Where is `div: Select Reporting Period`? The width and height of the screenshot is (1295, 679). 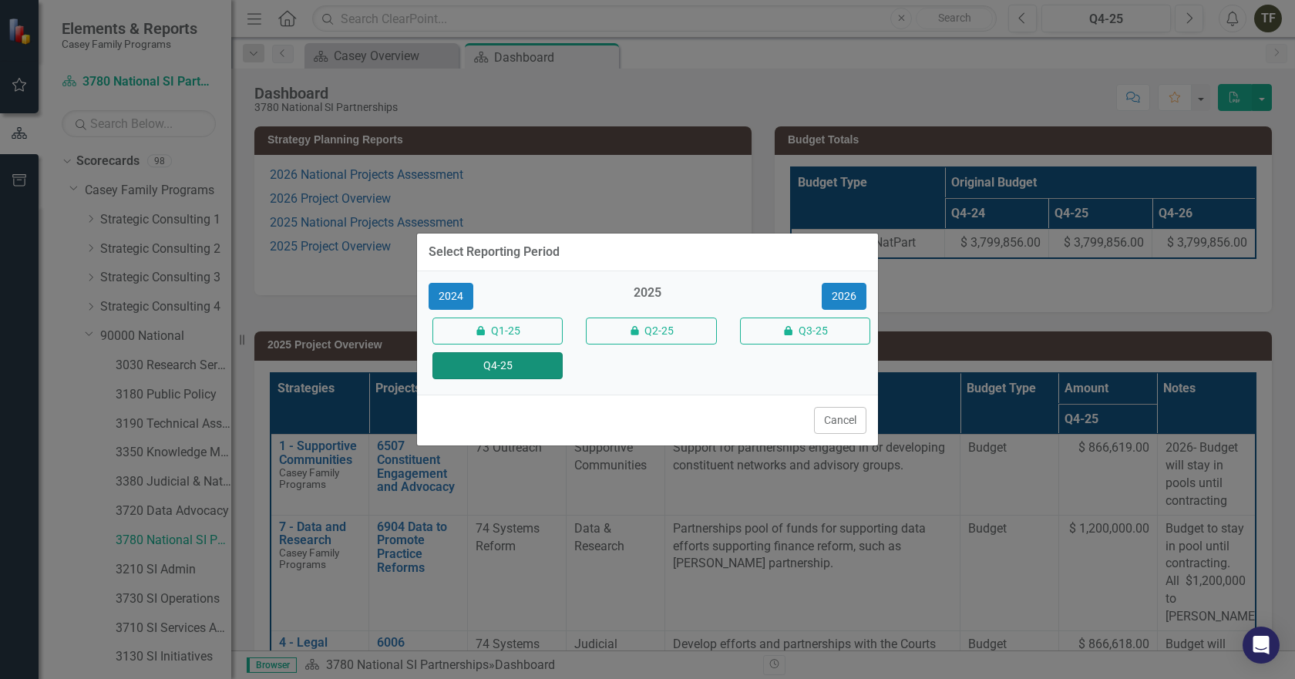
div: Select Reporting Period is located at coordinates (494, 252).